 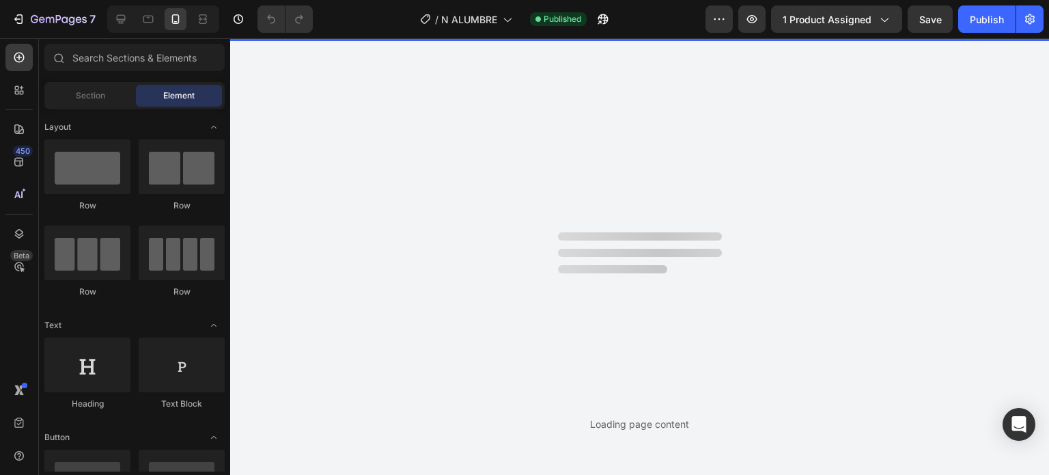 What do you see at coordinates (179, 96) in the screenshot?
I see `span: Element` at bounding box center [179, 96].